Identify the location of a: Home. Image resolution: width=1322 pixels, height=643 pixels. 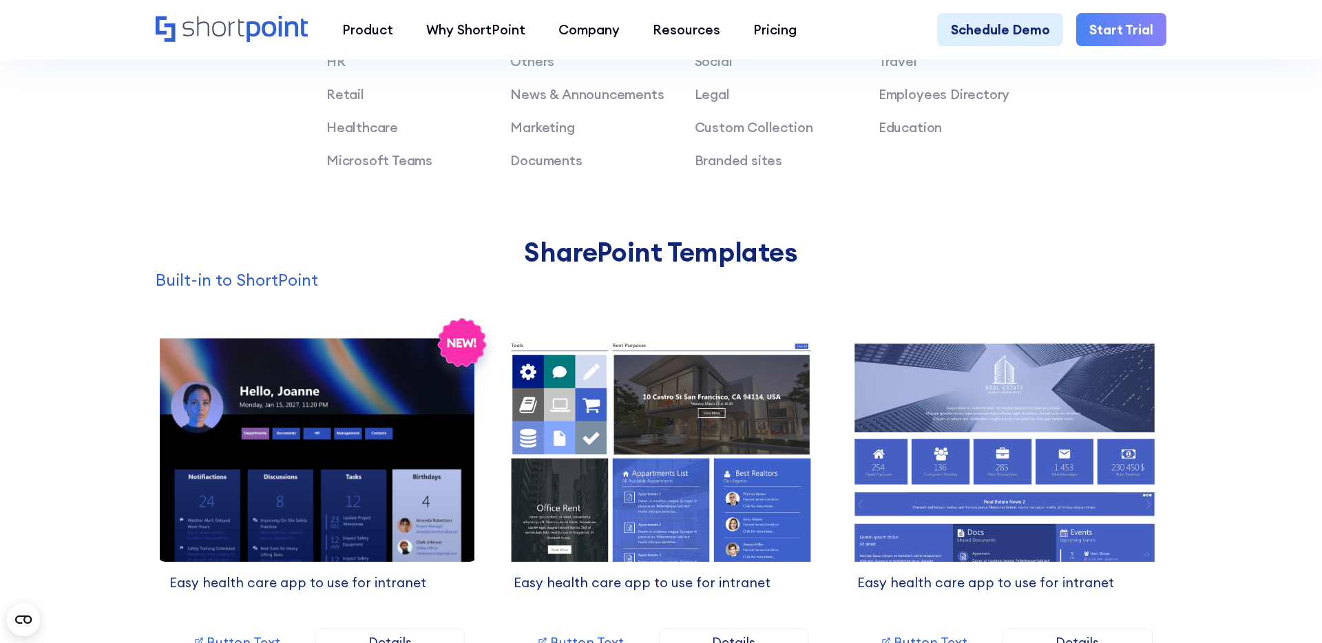
(232, 30).